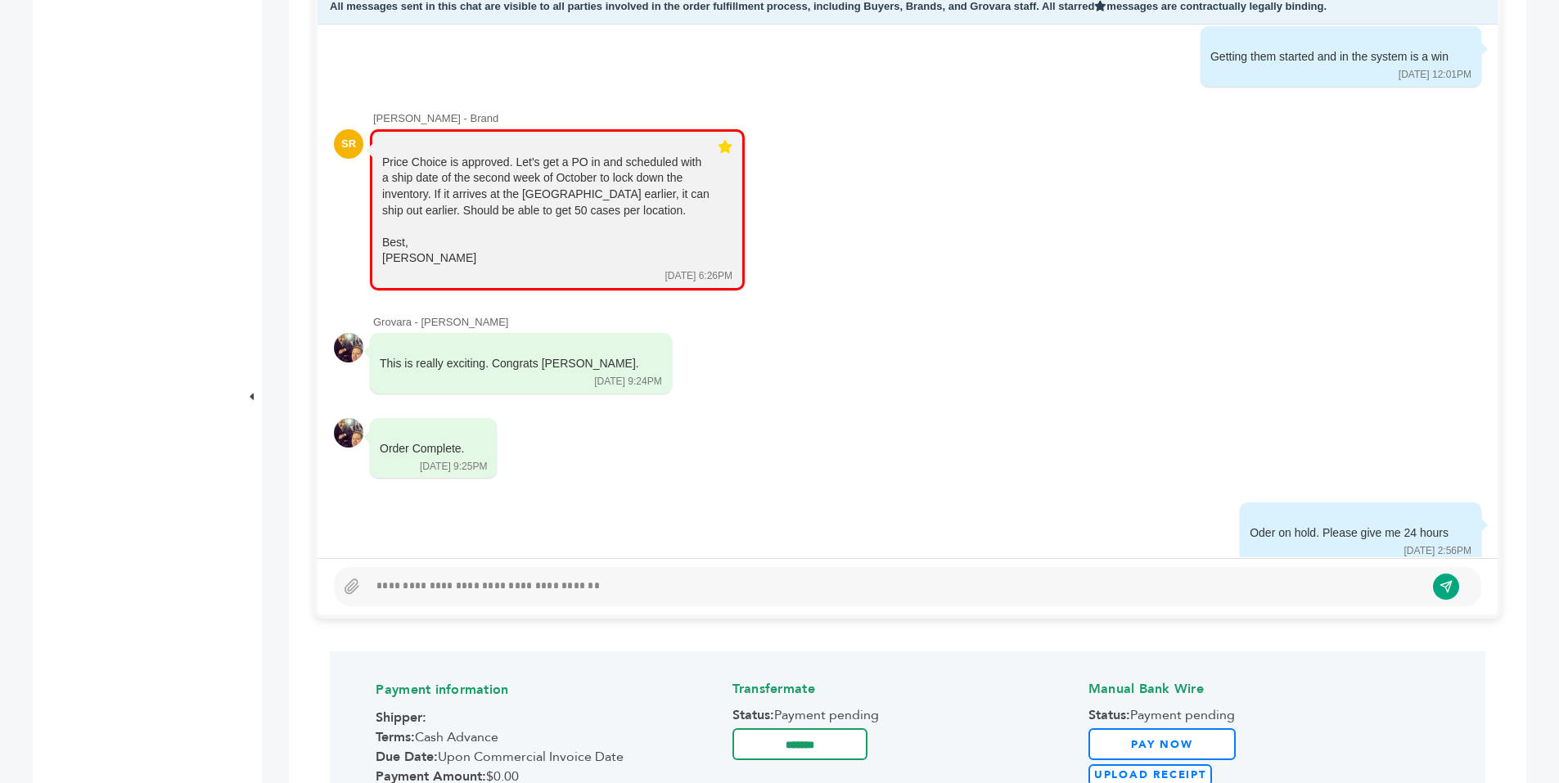 The width and height of the screenshot is (1559, 783). Describe the element at coordinates (407, 757) in the screenshot. I see `strong: Due Date:` at that location.